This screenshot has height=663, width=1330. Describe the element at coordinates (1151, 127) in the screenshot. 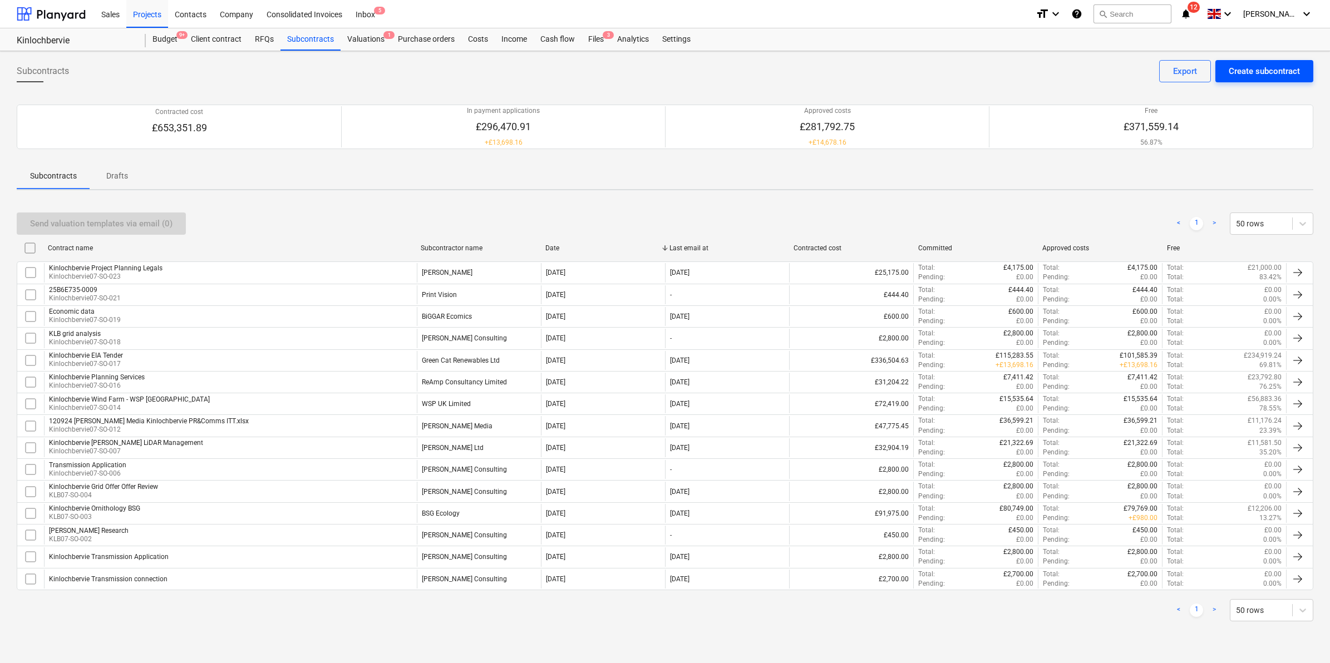

I see `p: £371,559.14` at that location.